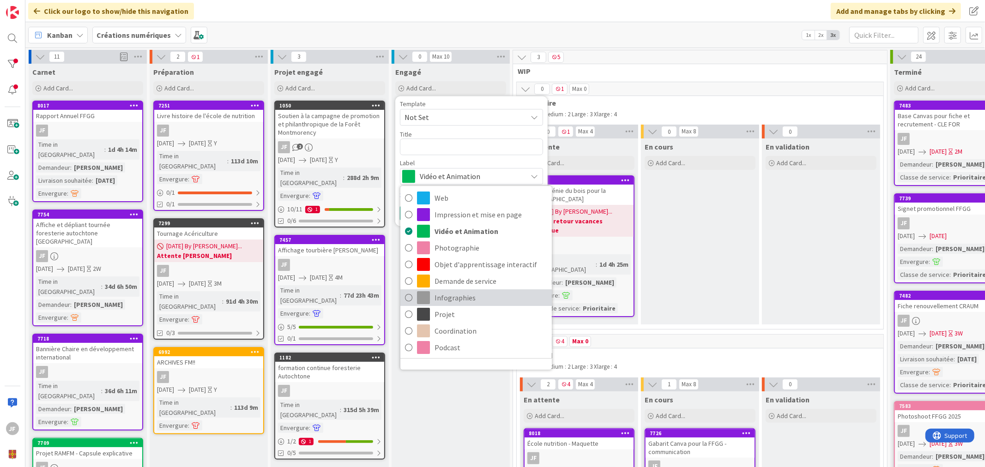  I want to click on div: 1, so click(313, 210).